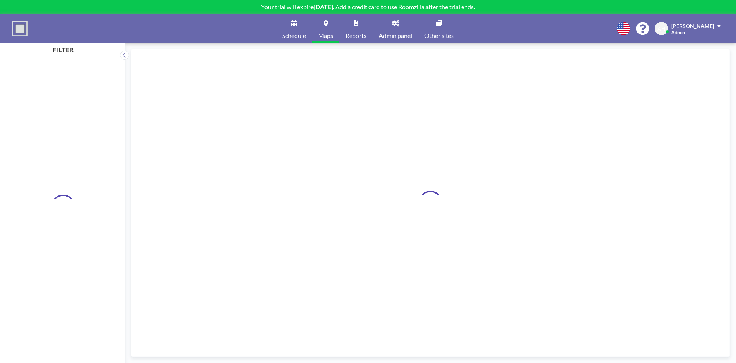 The image size is (736, 363). What do you see at coordinates (325, 36) in the screenshot?
I see `span: Maps` at bounding box center [325, 36].